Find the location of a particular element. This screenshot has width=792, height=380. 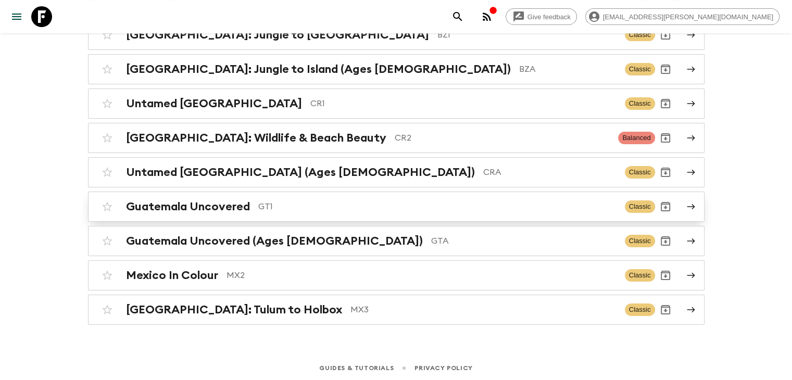

span: Give feedback is located at coordinates (549, 17).